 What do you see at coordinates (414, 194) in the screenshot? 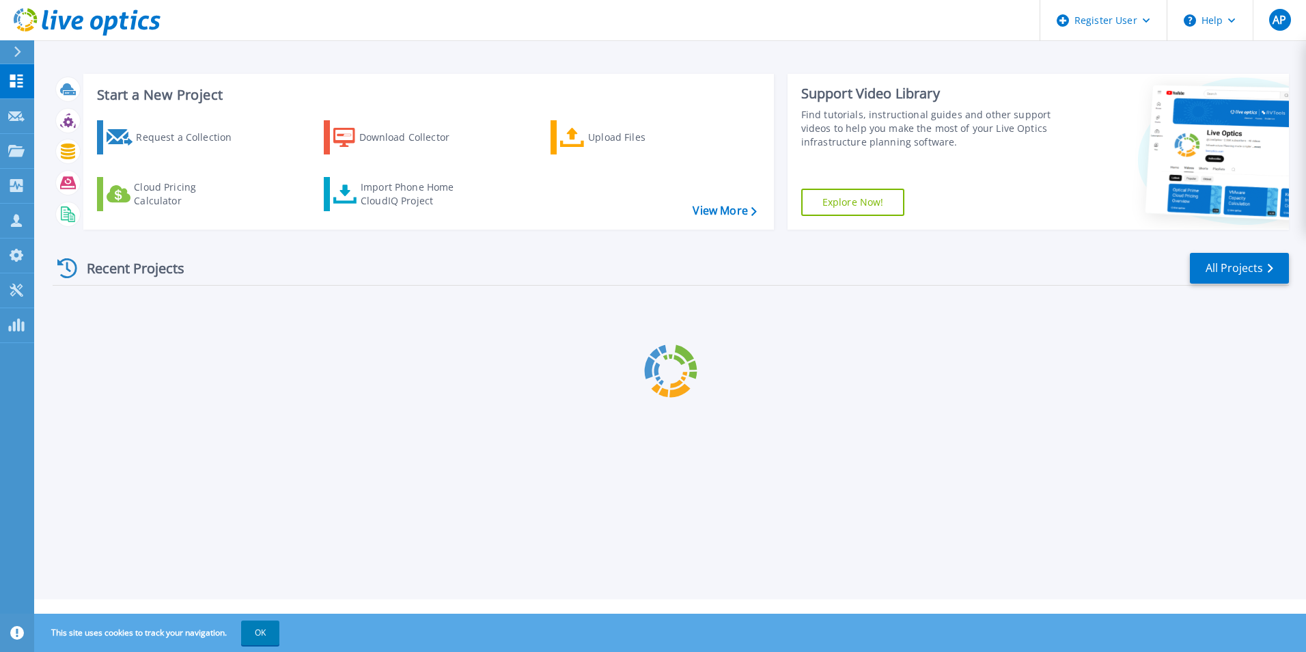
I see `div: Import Phone Home CloudIQ Project` at bounding box center [414, 194].